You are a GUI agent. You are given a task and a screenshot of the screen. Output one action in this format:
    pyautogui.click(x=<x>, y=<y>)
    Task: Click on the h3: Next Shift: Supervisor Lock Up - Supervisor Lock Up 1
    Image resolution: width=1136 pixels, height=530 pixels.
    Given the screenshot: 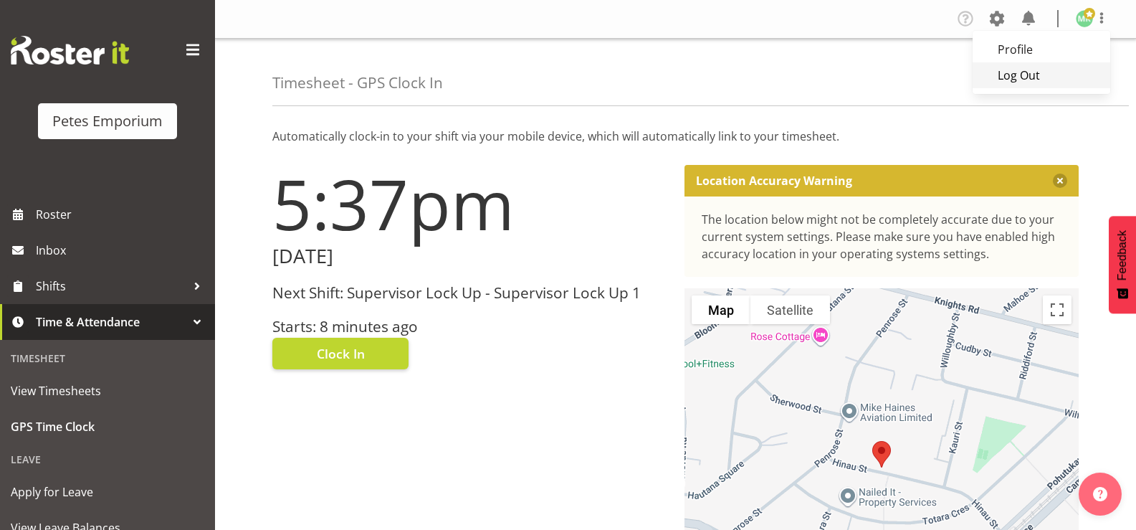 What is the action you would take?
    pyautogui.click(x=470, y=293)
    